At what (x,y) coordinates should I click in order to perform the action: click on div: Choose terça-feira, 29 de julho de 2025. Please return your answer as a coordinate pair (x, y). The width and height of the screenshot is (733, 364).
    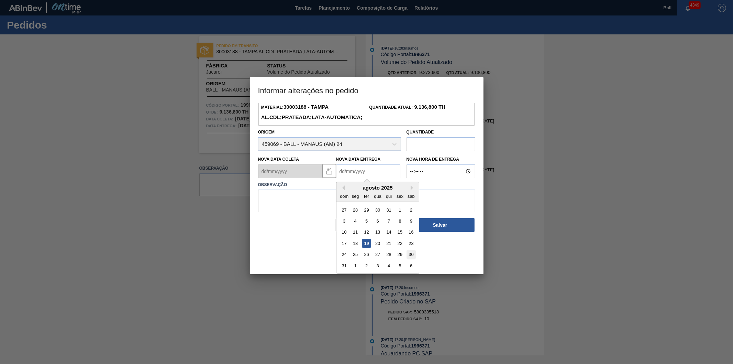
    Looking at the image, I should click on (366, 209).